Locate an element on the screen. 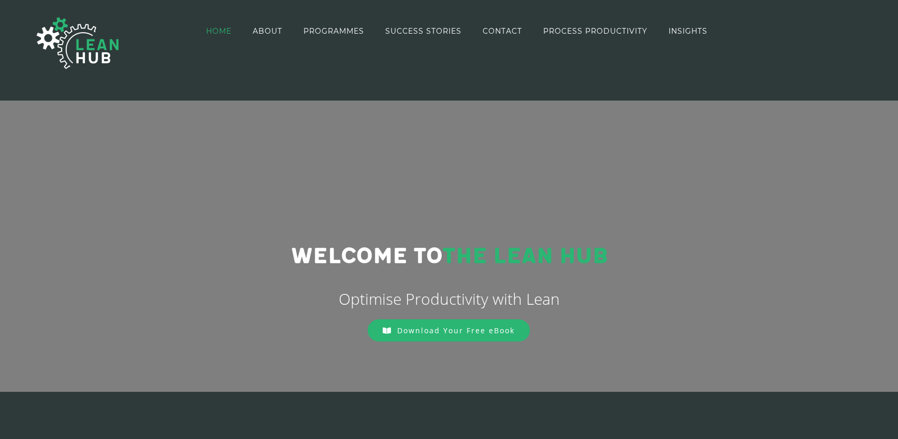 The width and height of the screenshot is (898, 439). a: INSIGHTS is located at coordinates (688, 31).